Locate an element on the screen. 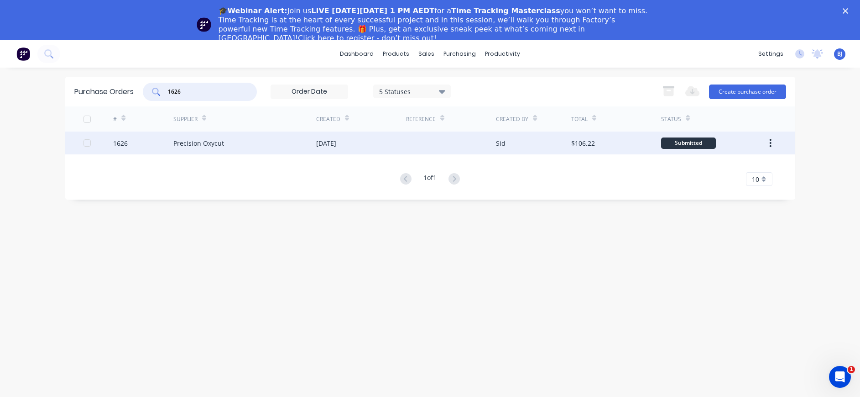  div: Close is located at coordinates (847, 11).